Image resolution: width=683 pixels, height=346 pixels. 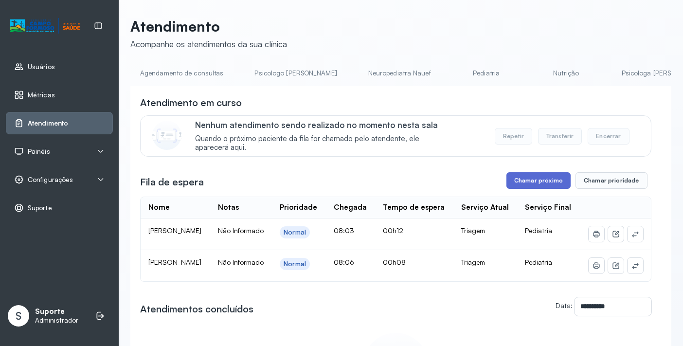 I want to click on a: Atendimento, so click(x=59, y=123).